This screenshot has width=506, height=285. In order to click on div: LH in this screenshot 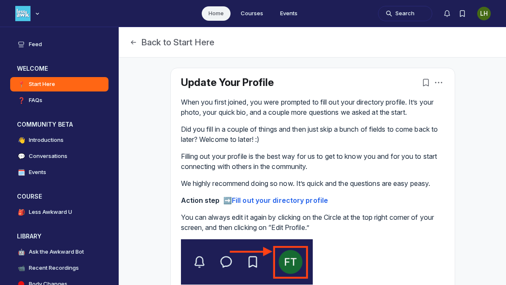, I will do `click(484, 14)`.